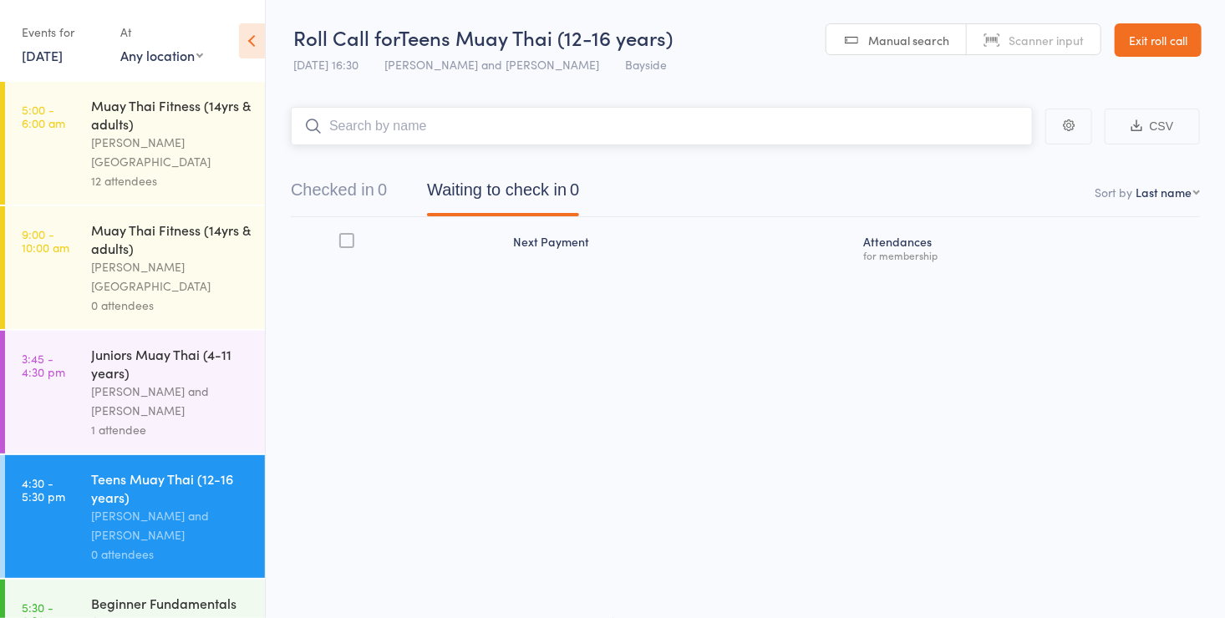 The image size is (1225, 618). What do you see at coordinates (161, 55) in the screenshot?
I see `div: Any location` at bounding box center [161, 55].